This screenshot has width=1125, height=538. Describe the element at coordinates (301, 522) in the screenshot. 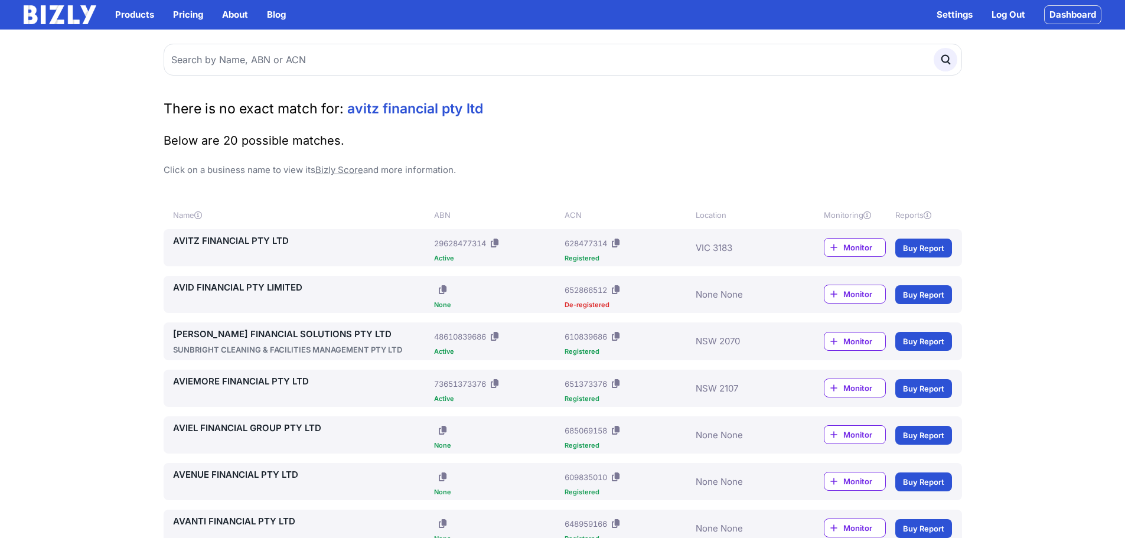

I see `a: AVANTI FINANCIAL PTY LTD` at that location.